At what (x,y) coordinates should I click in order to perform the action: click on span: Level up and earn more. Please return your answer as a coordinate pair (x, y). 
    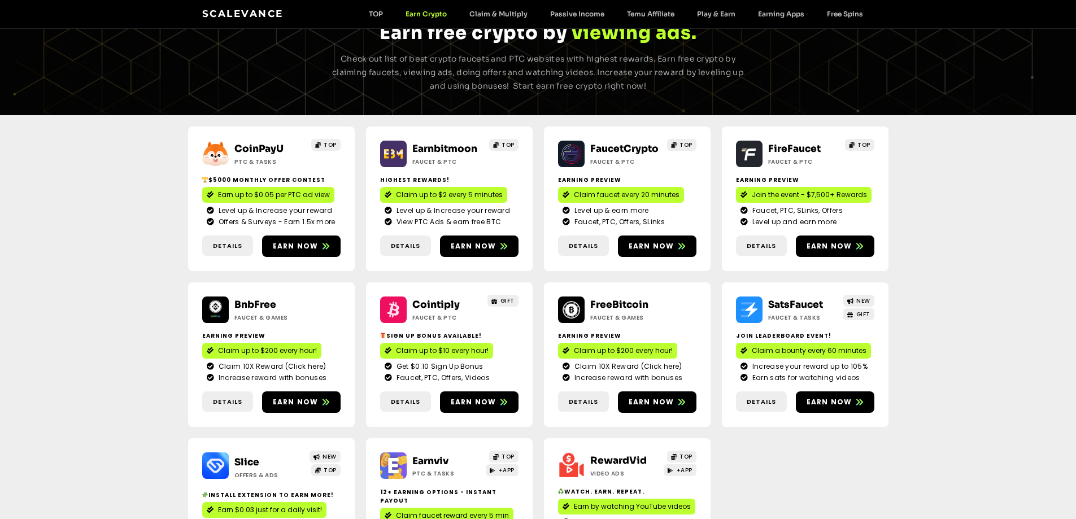
    Looking at the image, I should click on (793, 222).